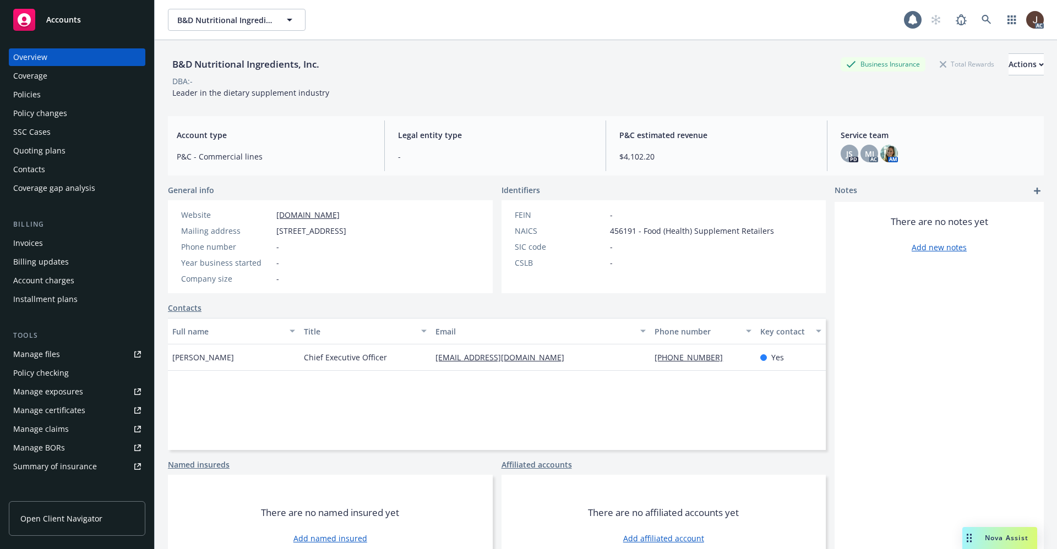 This screenshot has height=549, width=1057. I want to click on a: Manage files, so click(77, 354).